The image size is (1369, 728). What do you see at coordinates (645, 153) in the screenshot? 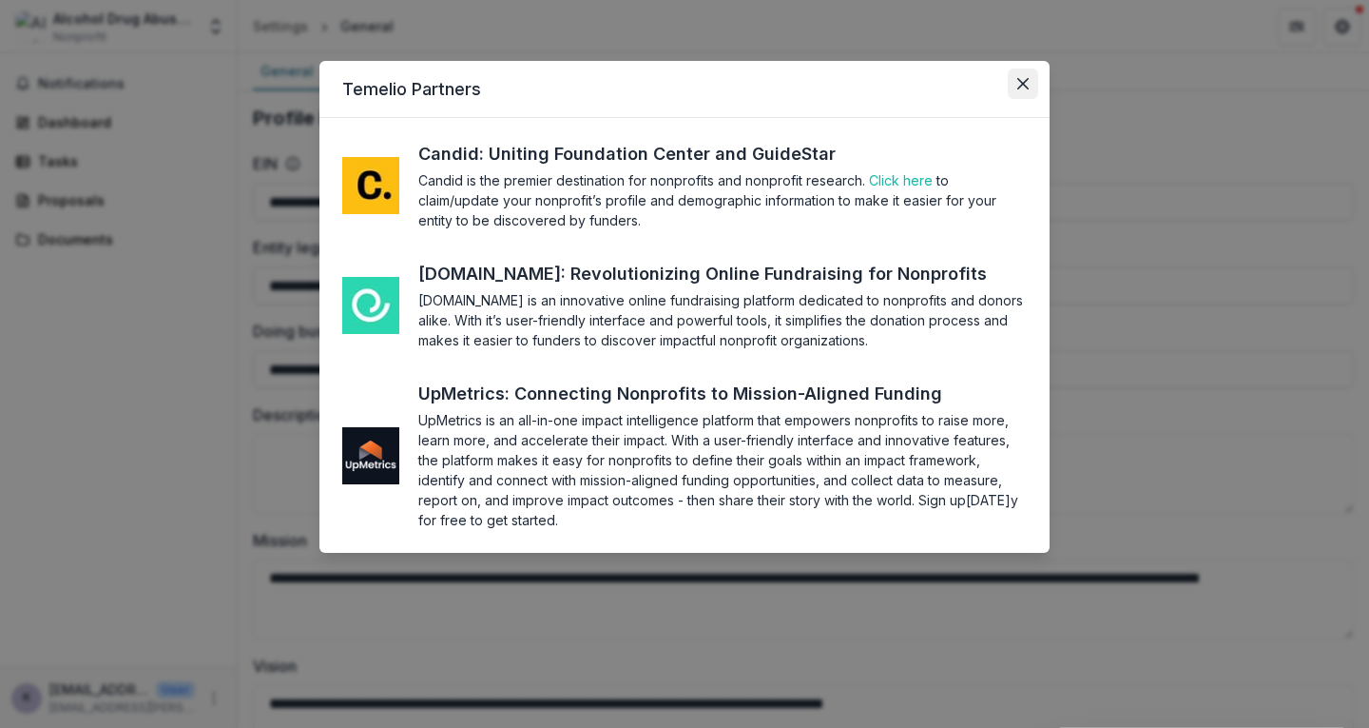
I see `div: Candid: Uniting Foundation Center and GuideStar` at bounding box center [645, 153].